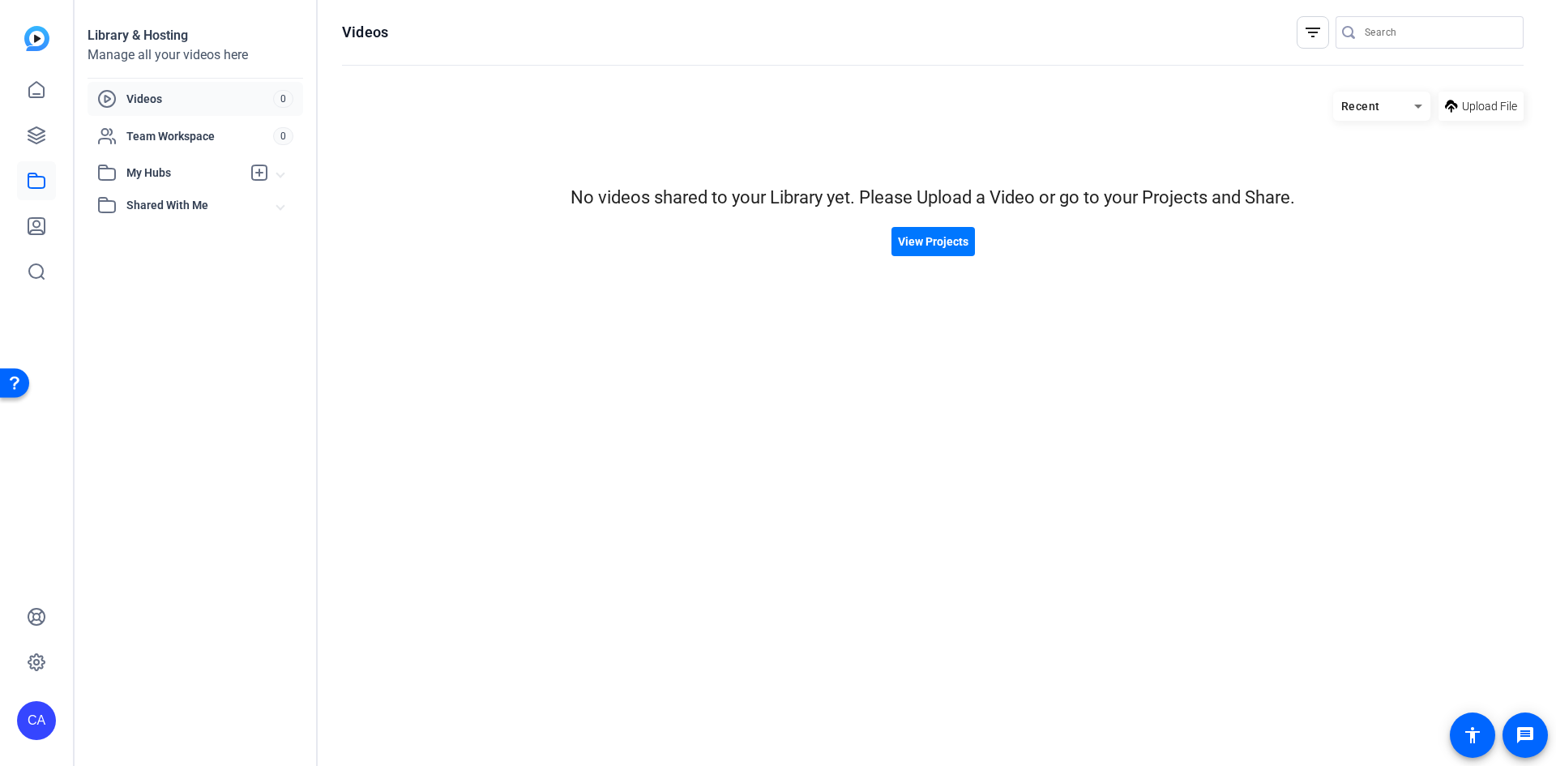 Image resolution: width=1556 pixels, height=766 pixels. What do you see at coordinates (933, 241) in the screenshot?
I see `span: View Projects` at bounding box center [933, 241].